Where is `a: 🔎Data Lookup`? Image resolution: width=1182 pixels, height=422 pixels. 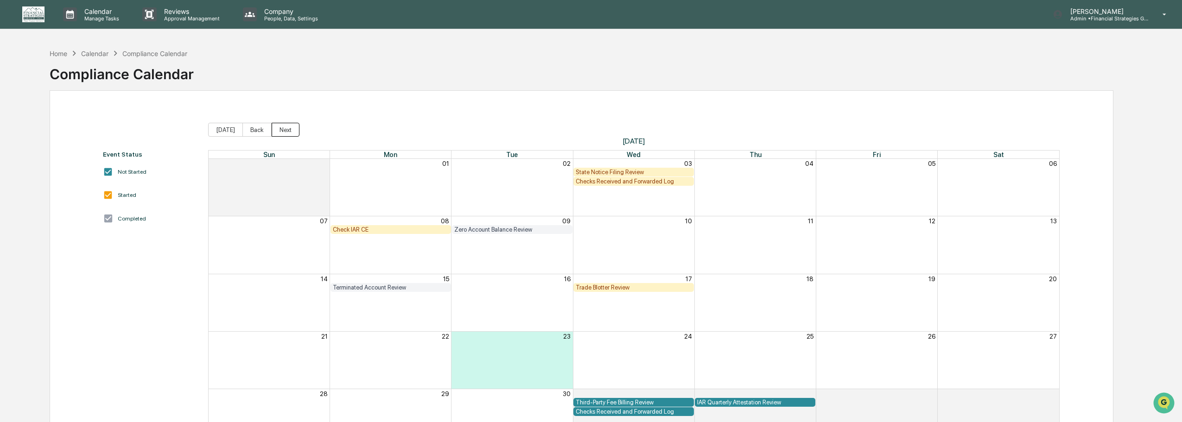 a: 🔎Data Lookup is located at coordinates (34, 139).